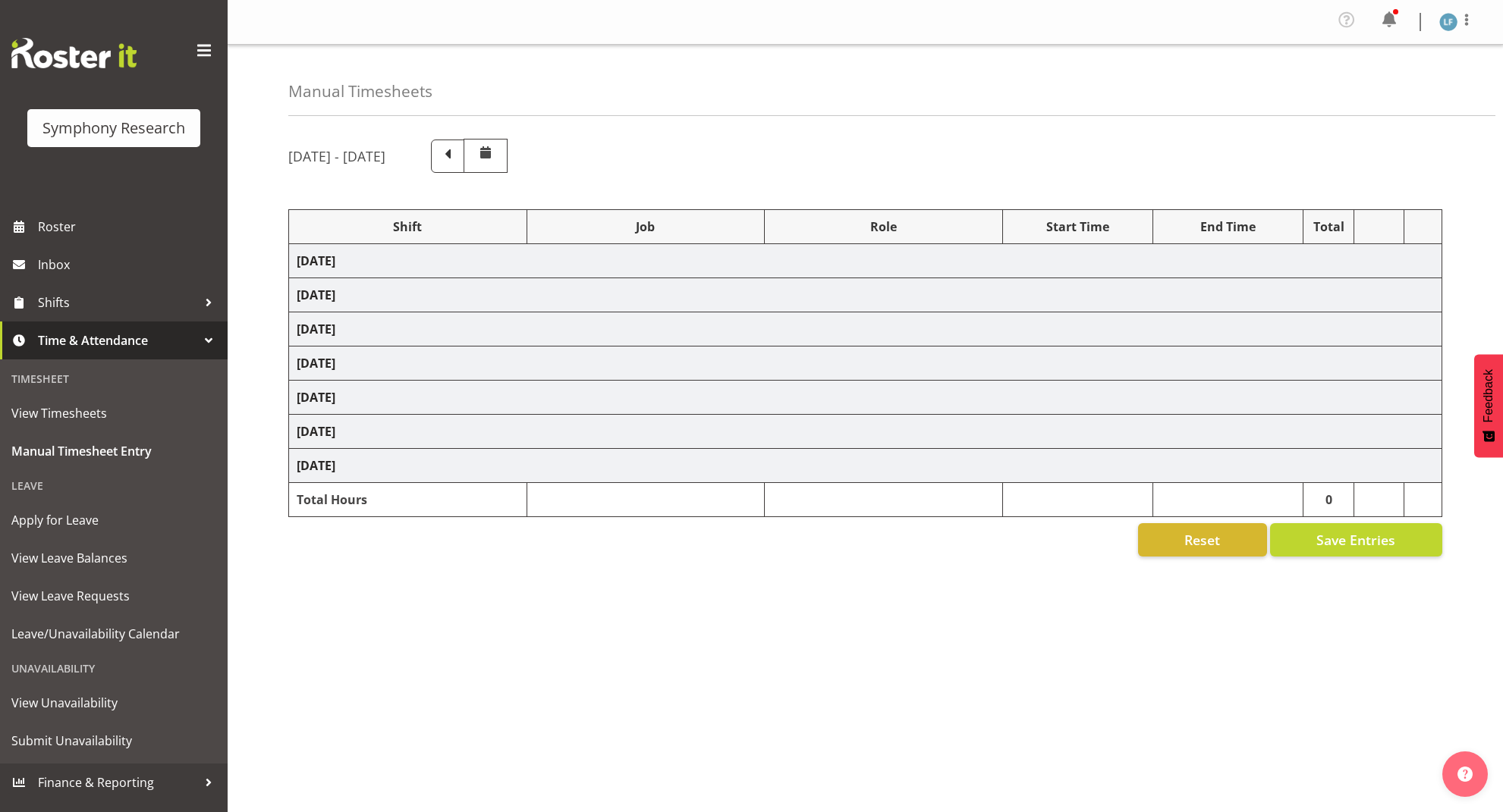 This screenshot has height=812, width=1503. What do you see at coordinates (129, 227) in the screenshot?
I see `span: Roster` at bounding box center [129, 227].